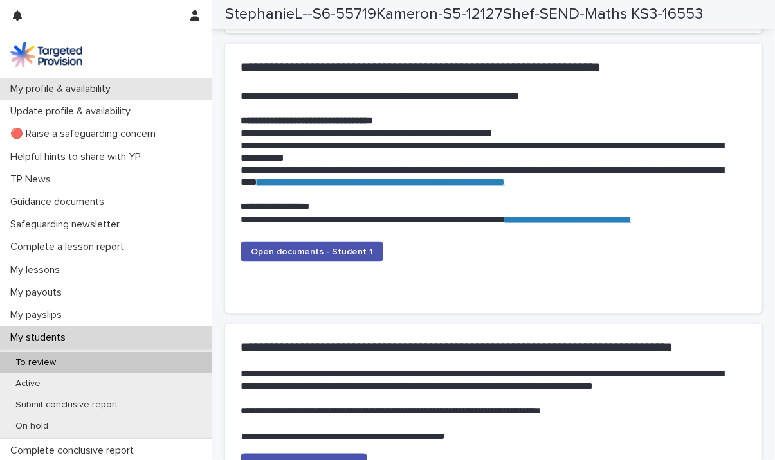  Describe the element at coordinates (39, 292) in the screenshot. I see `p: My payouts` at that location.